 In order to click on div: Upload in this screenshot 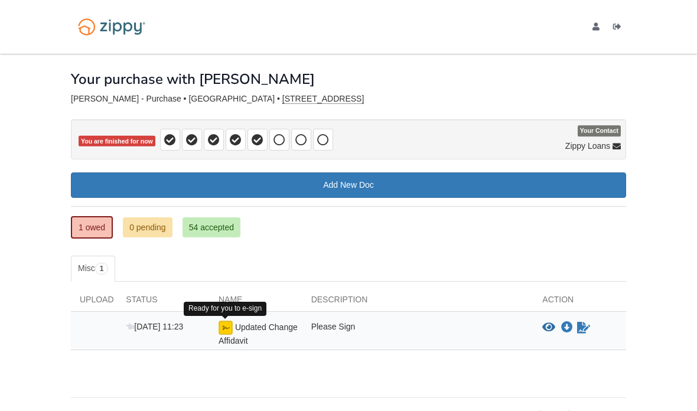, I will do `click(94, 302)`.